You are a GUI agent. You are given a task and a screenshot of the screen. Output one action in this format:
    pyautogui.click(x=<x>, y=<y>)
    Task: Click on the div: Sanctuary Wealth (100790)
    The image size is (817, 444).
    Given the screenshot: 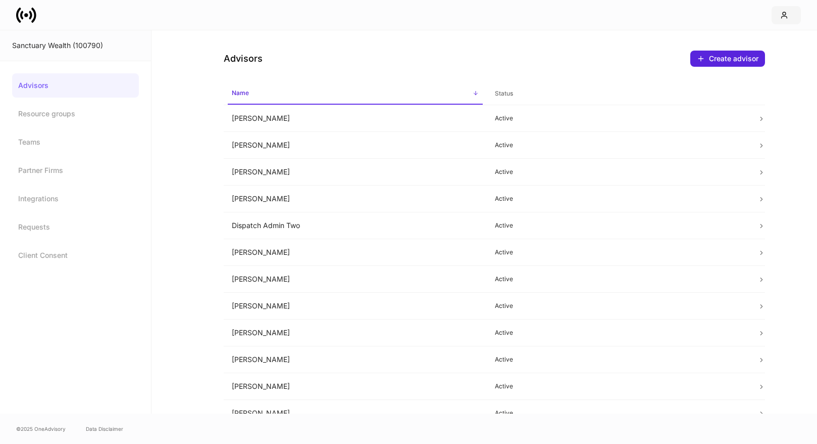 What is the action you would take?
    pyautogui.click(x=75, y=45)
    